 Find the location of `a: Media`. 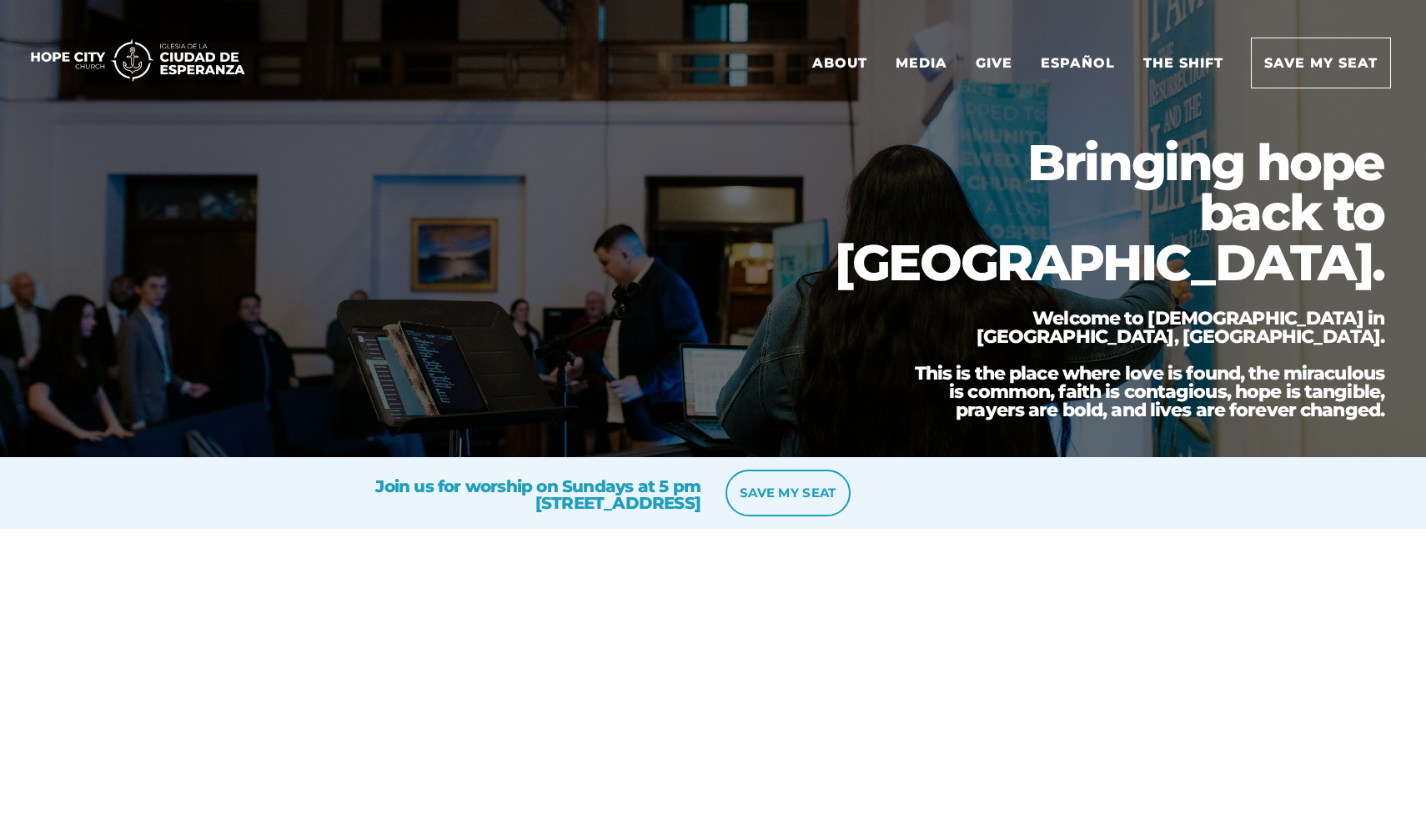

a: Media is located at coordinates (922, 63).